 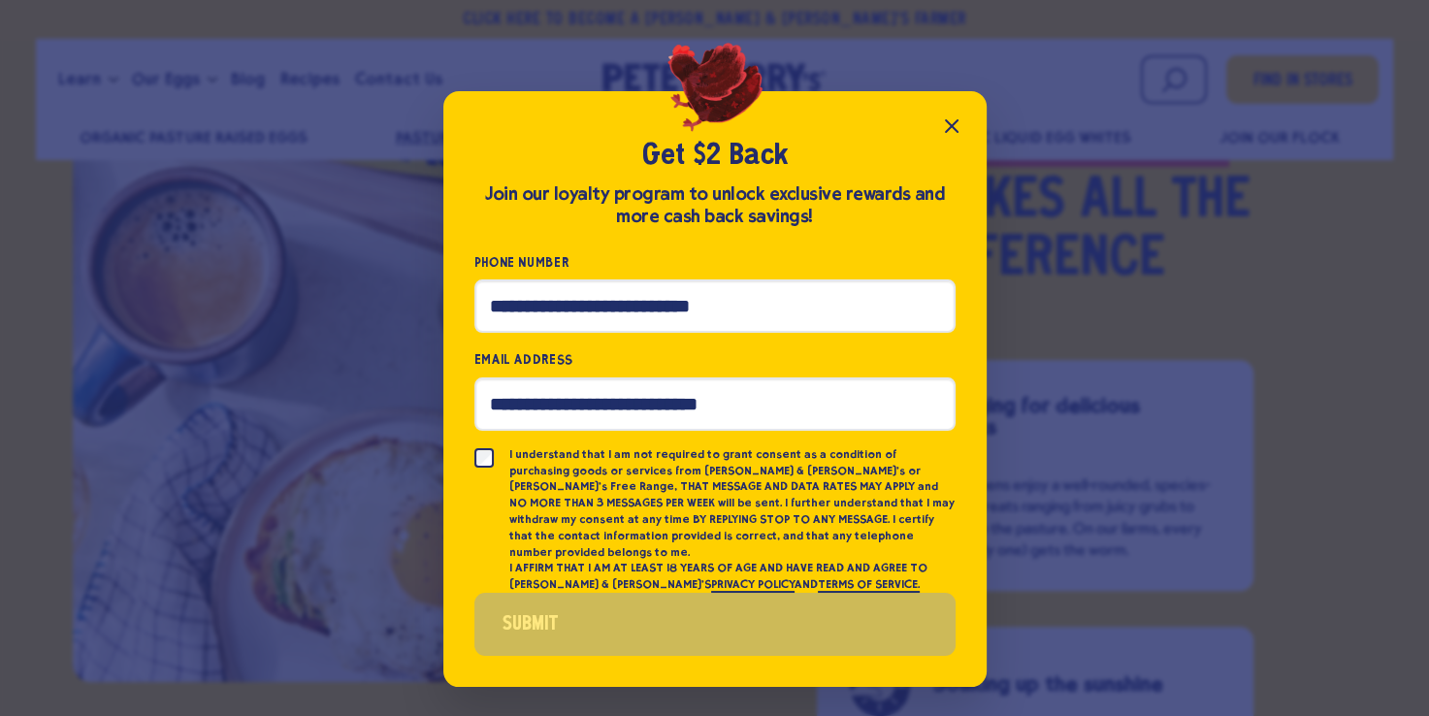 What do you see at coordinates (733, 504) in the screenshot?
I see `p: I understand that I am not required to grant consent as a condition of purchasing goods or servic...` at bounding box center [733, 504].